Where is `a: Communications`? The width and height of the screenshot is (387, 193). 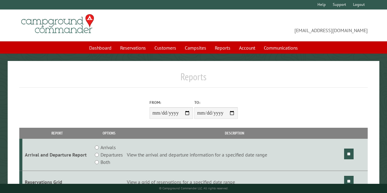
a: Communications is located at coordinates (281, 48).